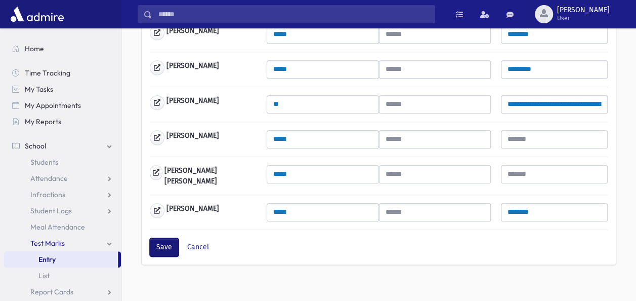 This screenshot has width=636, height=301. Describe the element at coordinates (62, 49) in the screenshot. I see `a: Home` at that location.